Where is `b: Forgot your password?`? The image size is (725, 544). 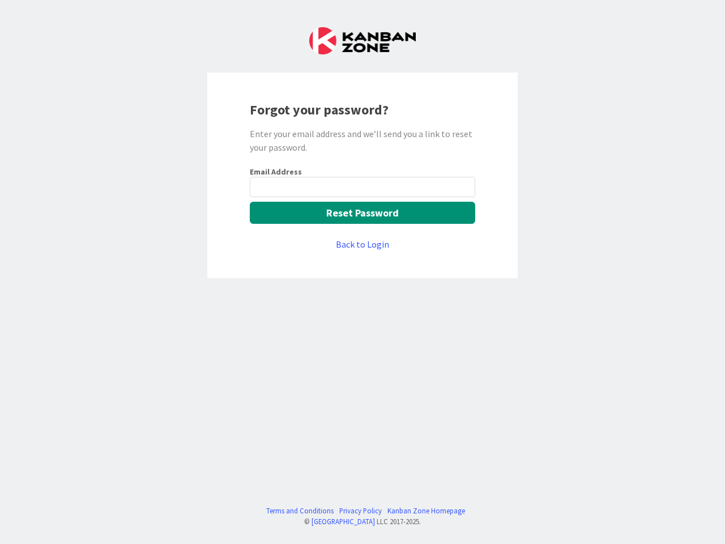
b: Forgot your password? is located at coordinates (319, 109).